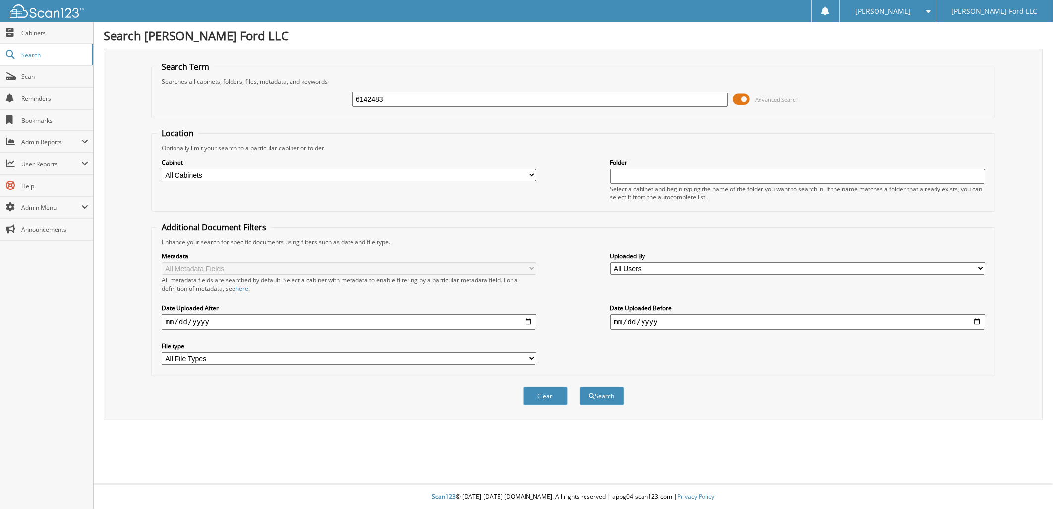  What do you see at coordinates (55, 229) in the screenshot?
I see `span: Announcements` at bounding box center [55, 229].